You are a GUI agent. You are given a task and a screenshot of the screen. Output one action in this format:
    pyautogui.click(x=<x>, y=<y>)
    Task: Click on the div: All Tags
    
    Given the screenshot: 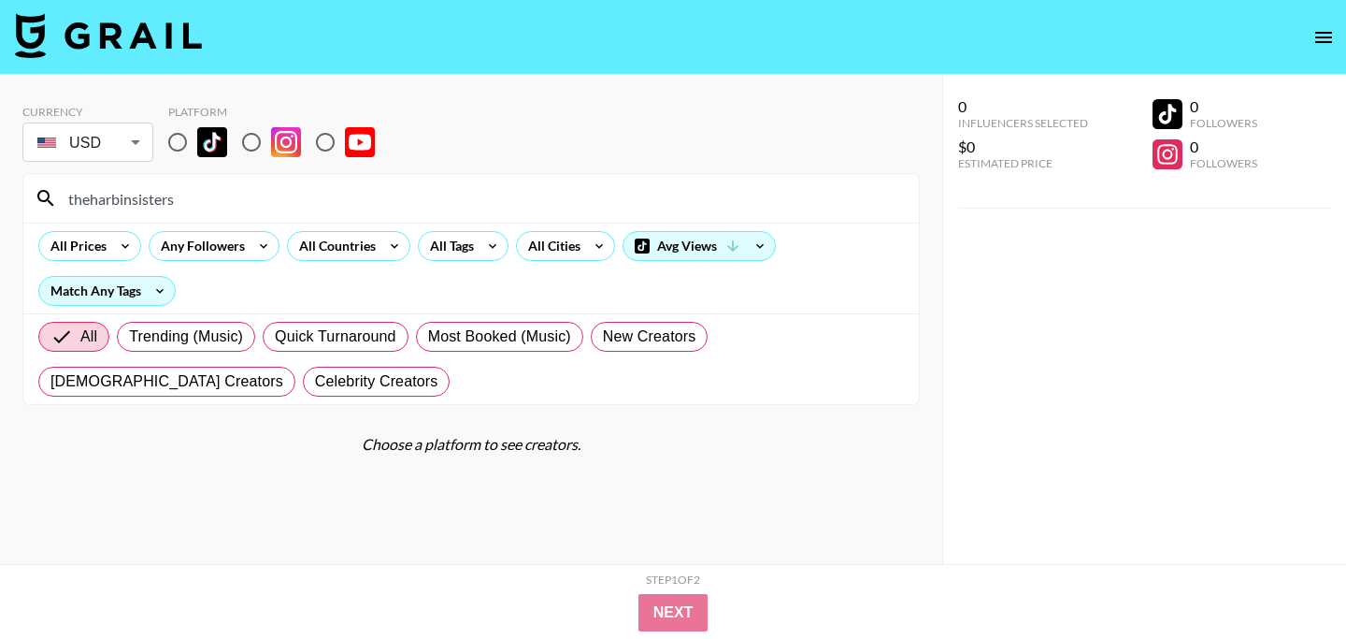 What is the action you would take?
    pyautogui.click(x=448, y=246)
    